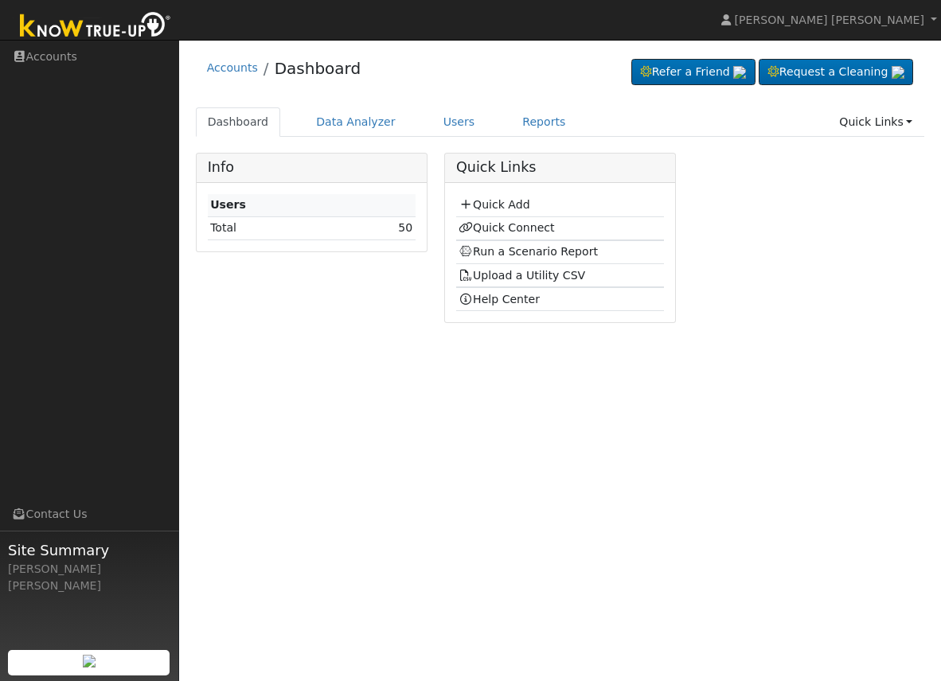  Describe the element at coordinates (95, 26) in the screenshot. I see `img: Know True-Up` at that location.